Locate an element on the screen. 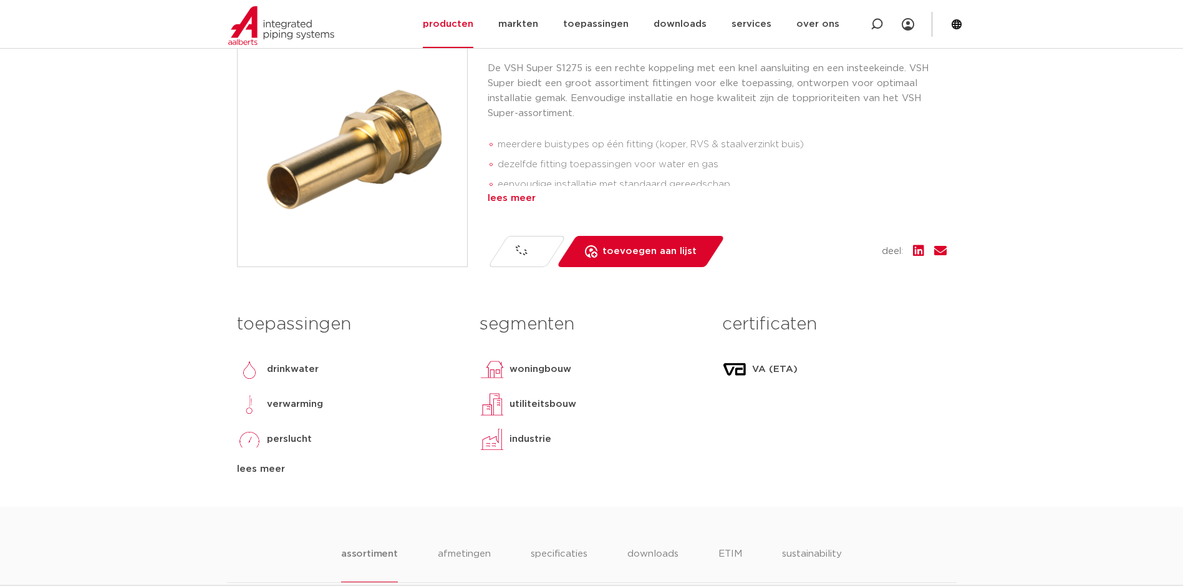 This screenshot has width=1183, height=586. p: drinkwater is located at coordinates (292, 369).